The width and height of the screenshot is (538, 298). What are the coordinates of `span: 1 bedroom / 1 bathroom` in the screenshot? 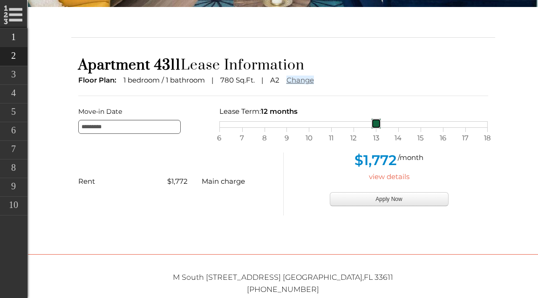 It's located at (164, 80).